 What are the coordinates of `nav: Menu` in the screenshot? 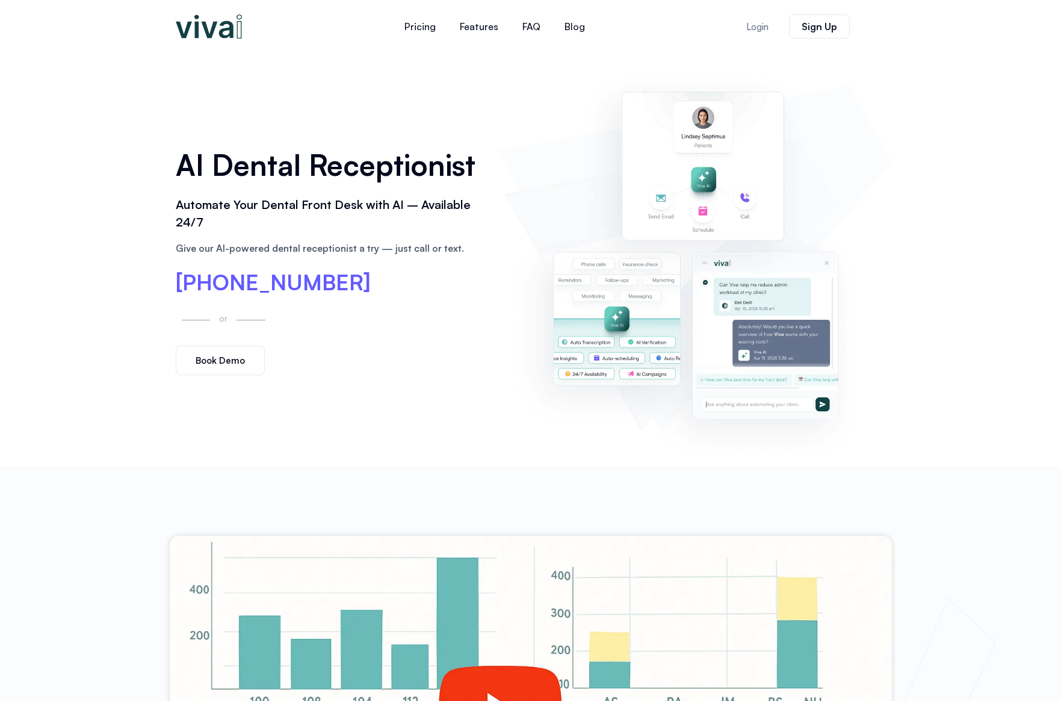 It's located at (495, 26).